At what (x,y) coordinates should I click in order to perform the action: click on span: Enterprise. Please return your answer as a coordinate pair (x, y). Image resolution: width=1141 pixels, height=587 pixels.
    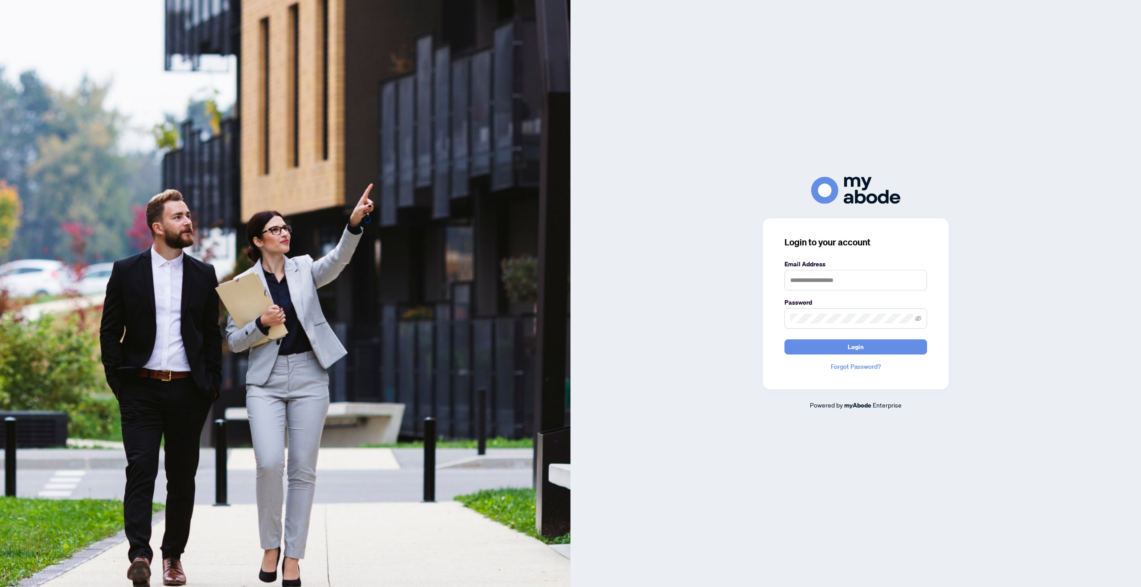
    Looking at the image, I should click on (887, 405).